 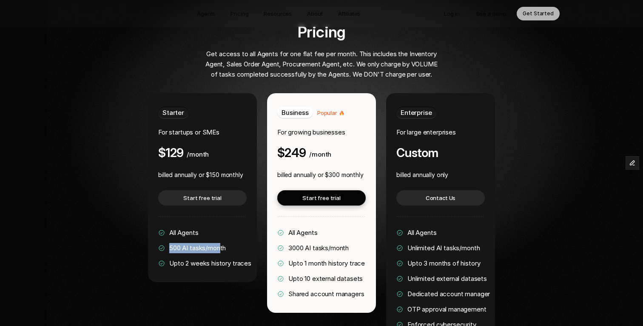 What do you see at coordinates (322, 32) in the screenshot?
I see `h2: Pricing` at bounding box center [322, 32].